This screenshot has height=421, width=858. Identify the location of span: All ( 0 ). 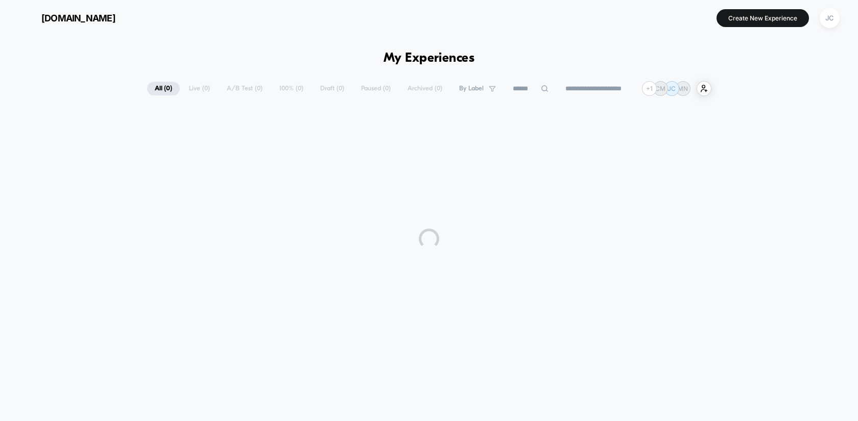
(163, 88).